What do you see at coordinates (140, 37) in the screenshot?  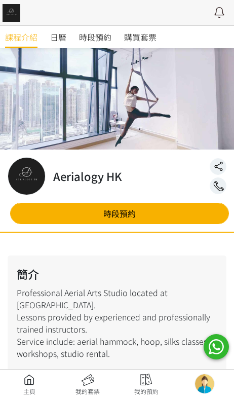 I see `a: 購買套票` at bounding box center [140, 37].